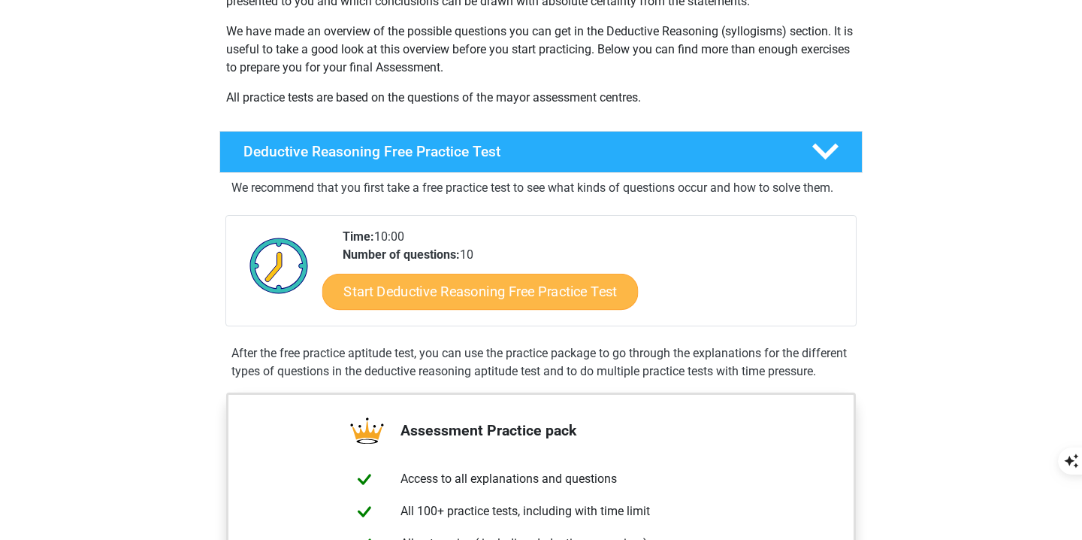  Describe the element at coordinates (541, 50) in the screenshot. I see `p: We have made an overview of the possible questions you can get in the Deductive Reasoning (syllog...` at that location.